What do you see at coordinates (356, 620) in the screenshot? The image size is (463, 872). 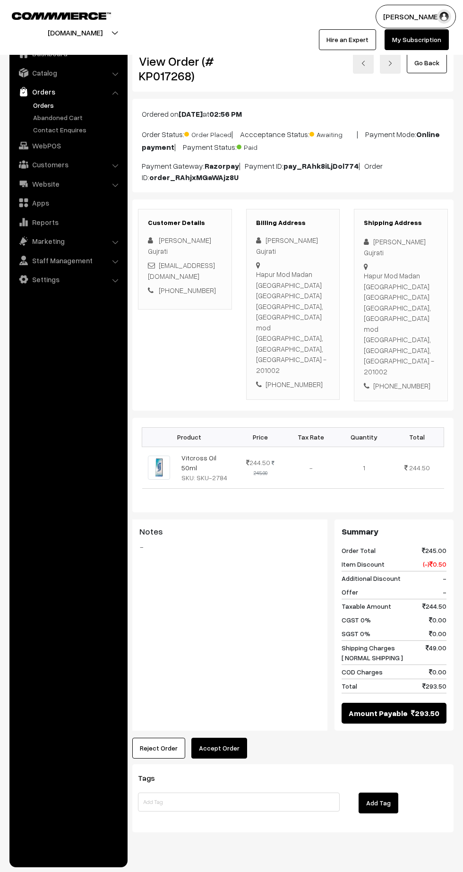 I see `span: CGST 0%` at bounding box center [356, 620].